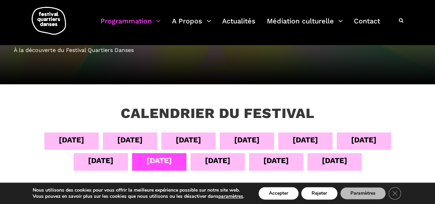 The height and width of the screenshot is (204, 435). I want to click on p: Vous pouvez en savoir plus sur les cookies que nous utilisons ou les désactiver dans ., so click(138, 196).